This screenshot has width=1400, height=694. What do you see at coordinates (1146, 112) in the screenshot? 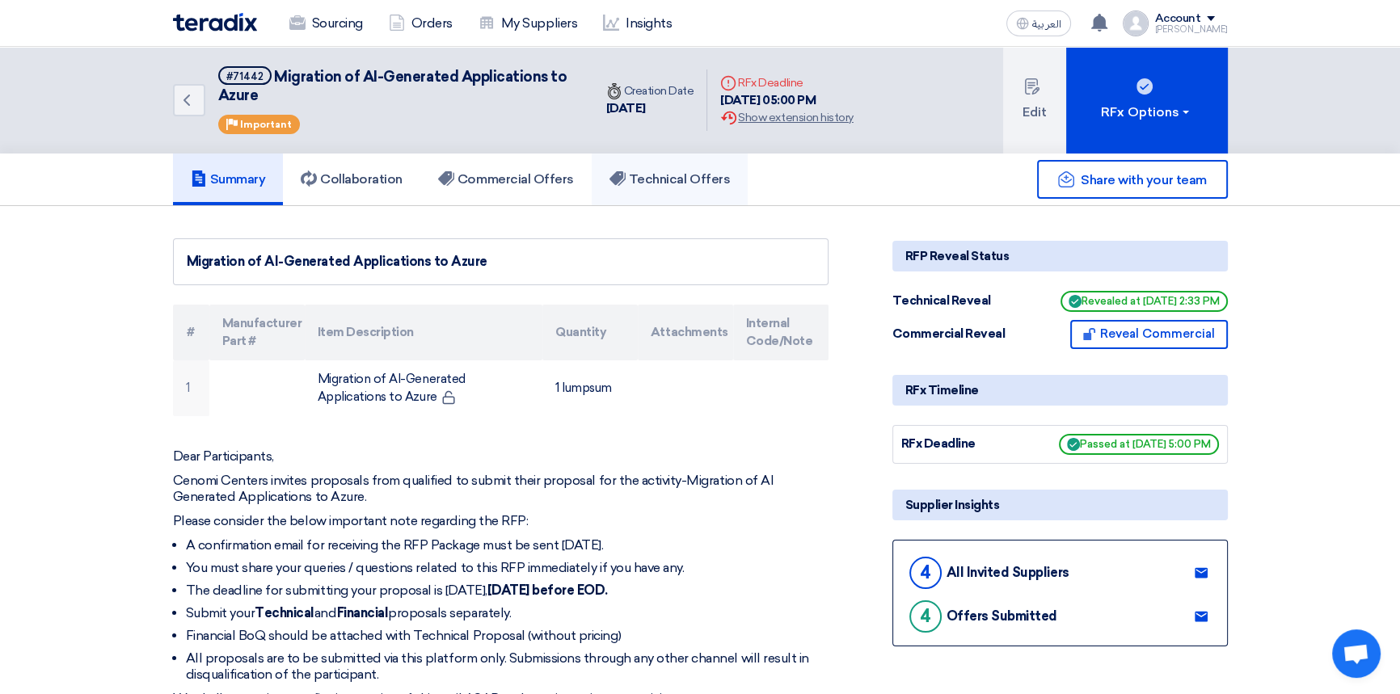
I see `div: RFx Options` at bounding box center [1146, 112].